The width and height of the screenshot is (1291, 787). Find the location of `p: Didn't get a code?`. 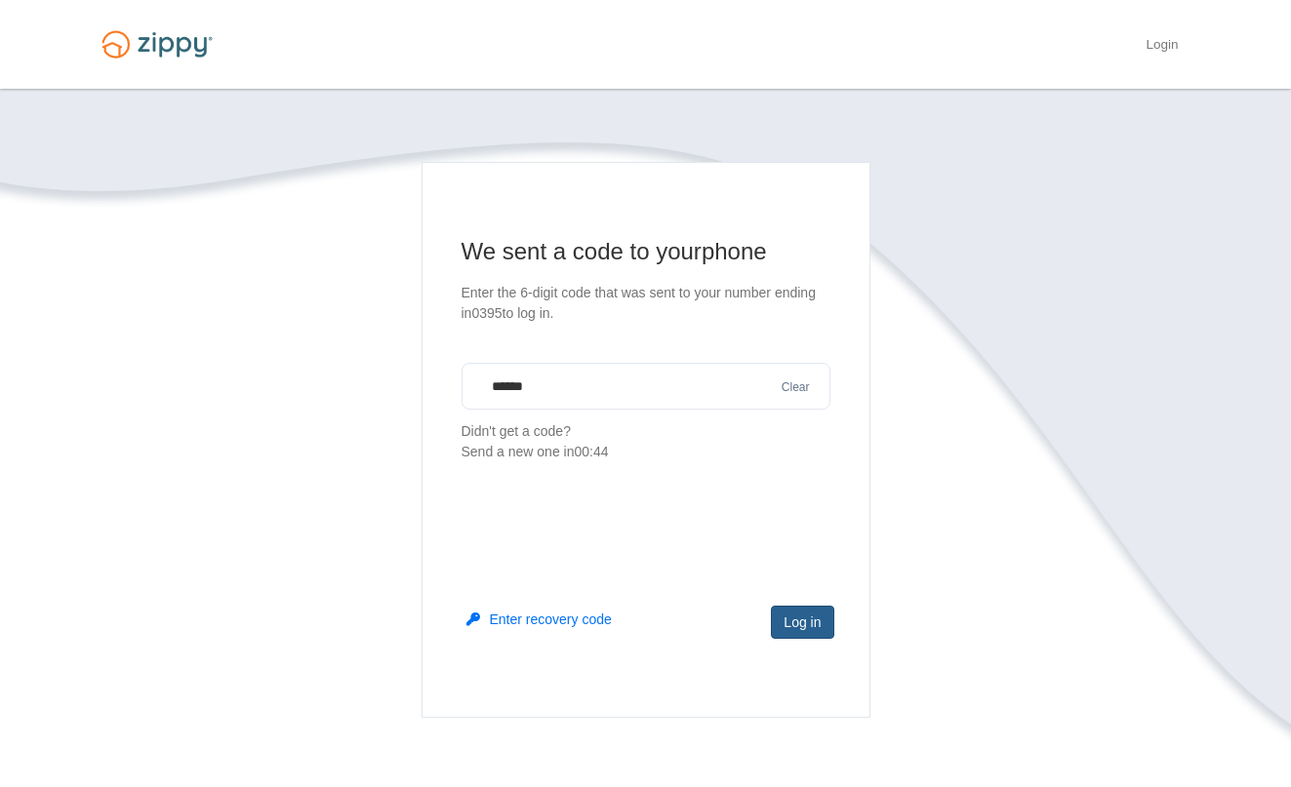

p: Didn't get a code? is located at coordinates (646, 442).